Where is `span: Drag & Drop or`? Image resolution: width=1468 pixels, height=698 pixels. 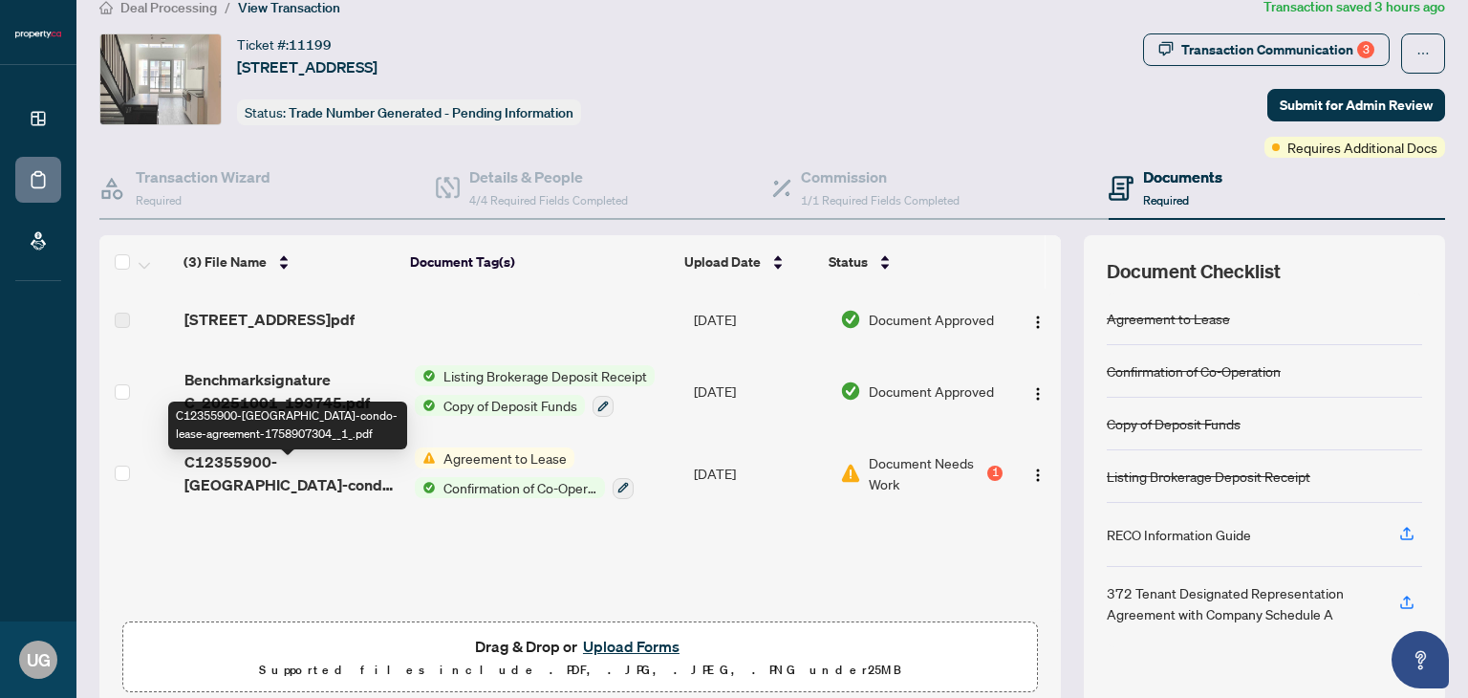
span: Drag & Drop or is located at coordinates (580, 646).